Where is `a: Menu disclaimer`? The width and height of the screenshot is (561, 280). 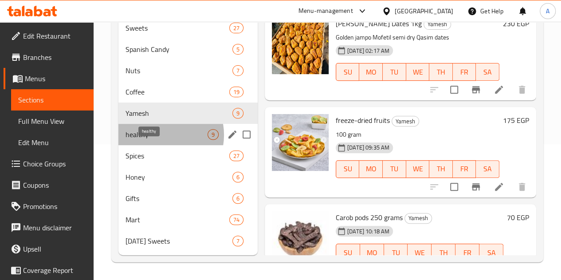 a: Menu disclaimer is located at coordinates (48, 227).